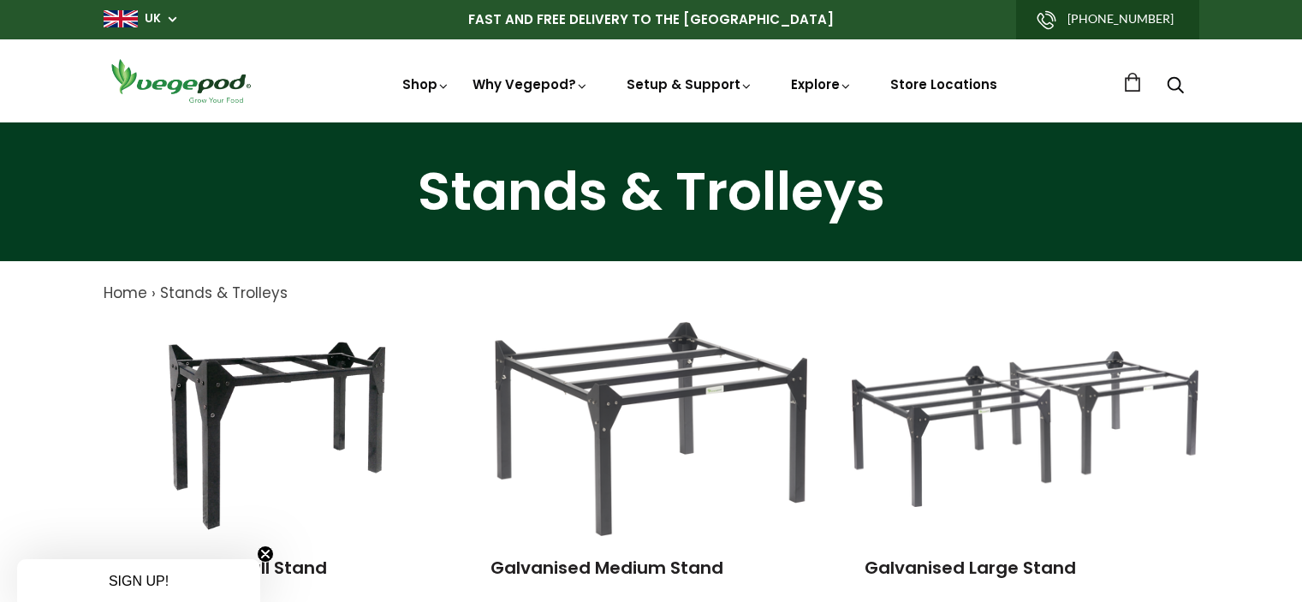 This screenshot has width=1302, height=602. I want to click on a: Galvanised Small Stand, so click(222, 568).